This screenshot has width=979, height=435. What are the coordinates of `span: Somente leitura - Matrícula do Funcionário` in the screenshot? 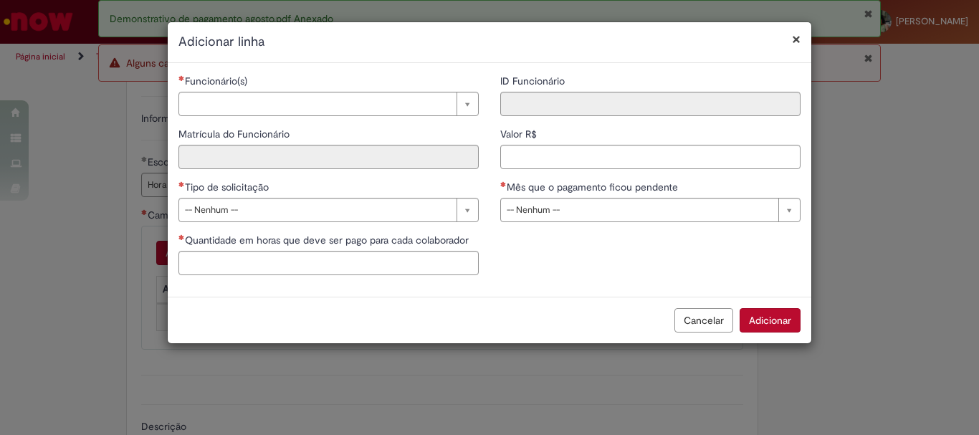 It's located at (235, 134).